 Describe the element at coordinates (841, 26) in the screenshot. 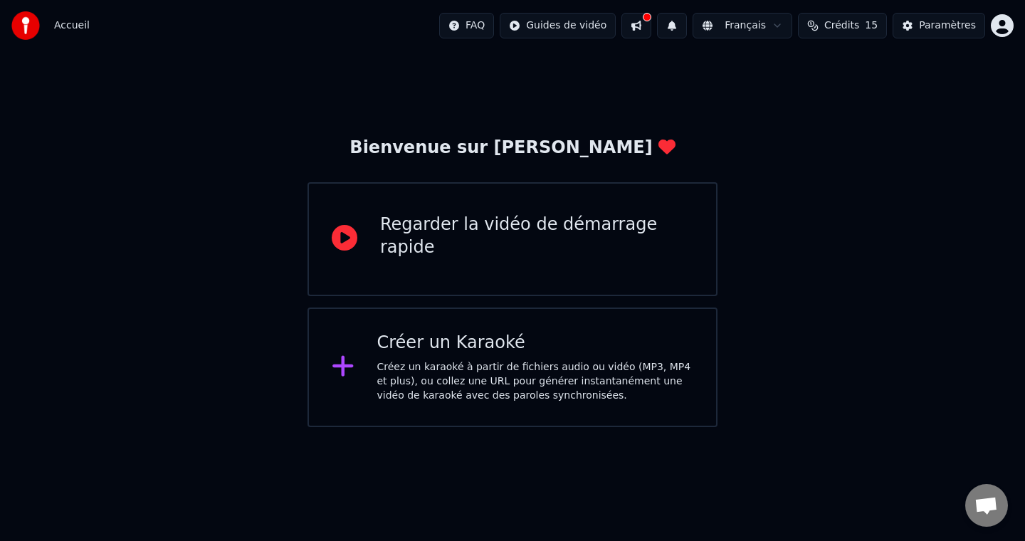

I see `span: Crédits` at that location.